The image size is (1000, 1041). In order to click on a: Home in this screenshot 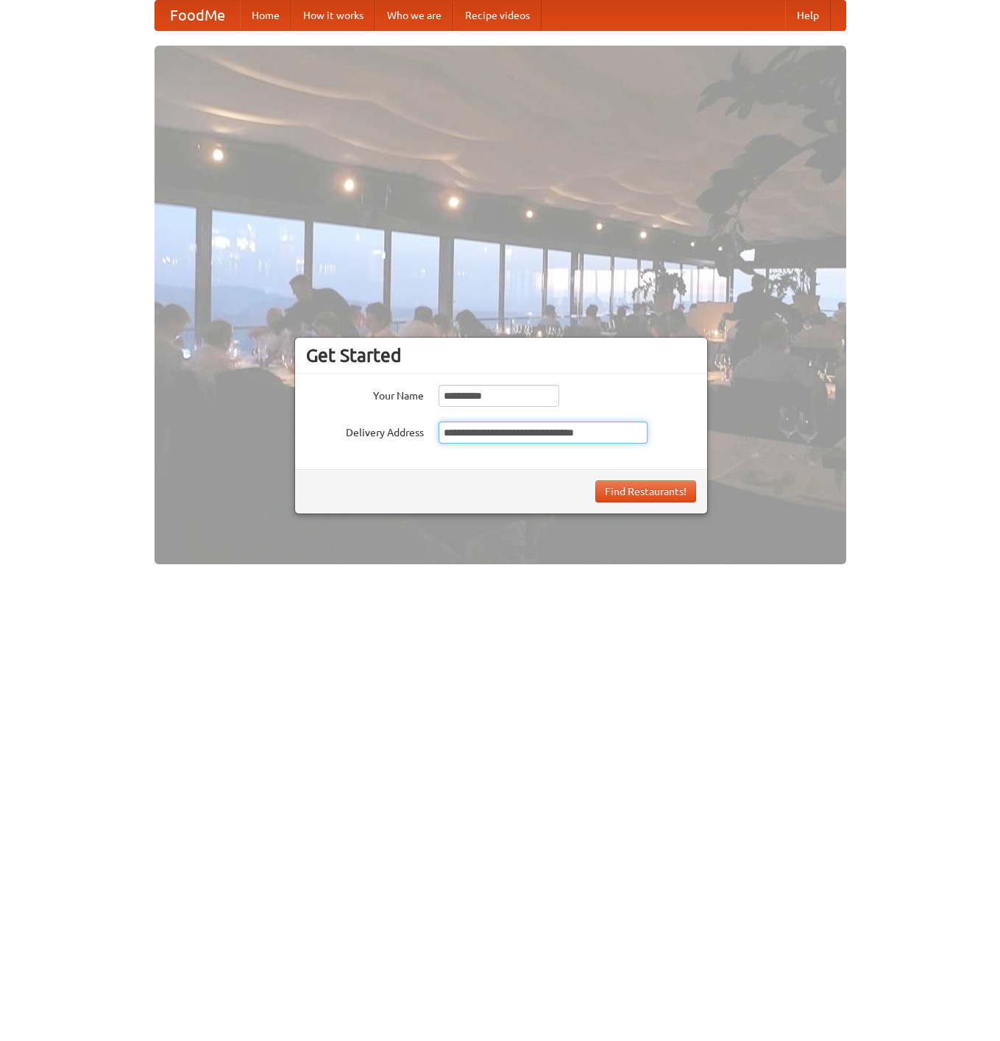, I will do `click(266, 15)`.